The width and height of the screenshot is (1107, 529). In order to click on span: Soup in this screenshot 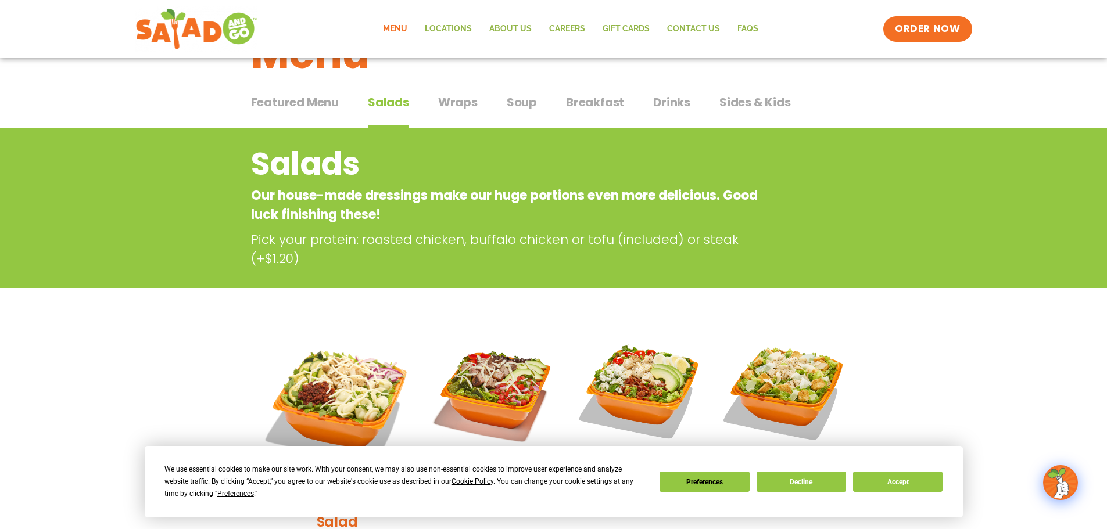, I will do `click(522, 102)`.